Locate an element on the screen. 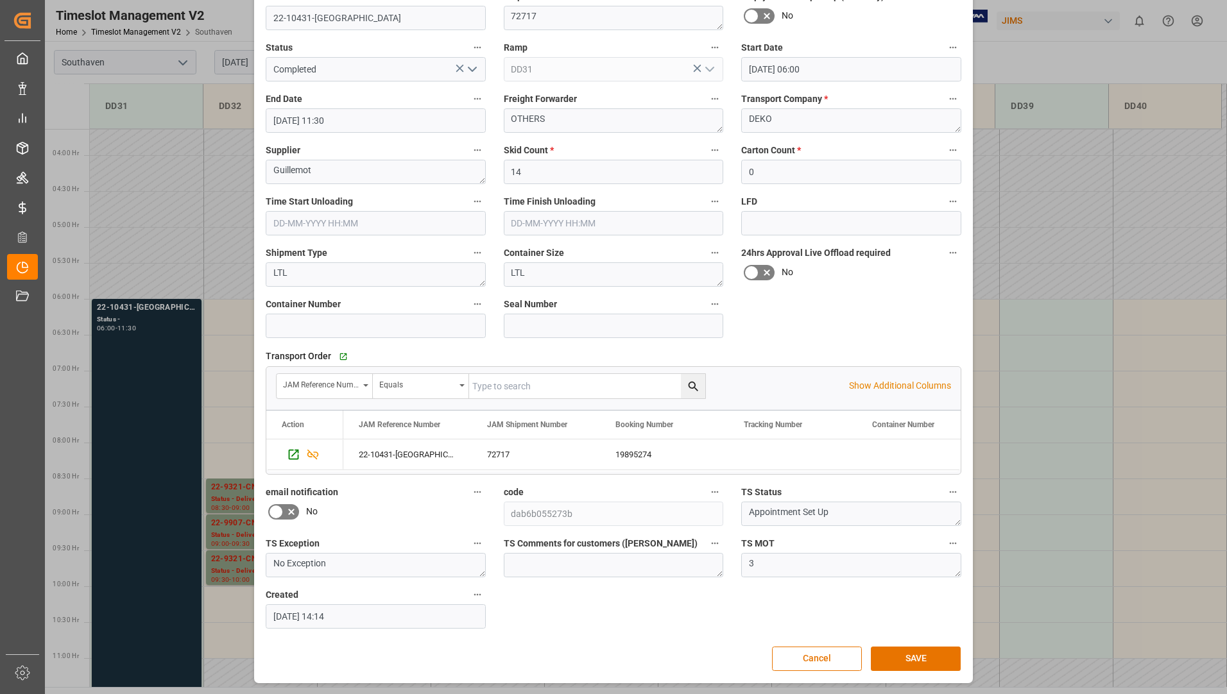 This screenshot has height=694, width=1227. button: Seal Number is located at coordinates (715, 304).